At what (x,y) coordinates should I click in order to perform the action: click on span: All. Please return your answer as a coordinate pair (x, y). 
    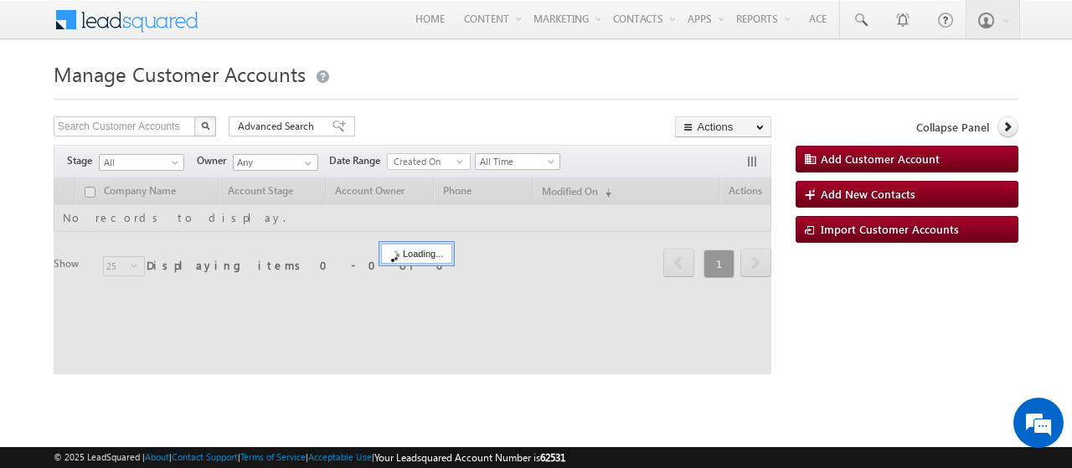
    Looking at the image, I should click on (139, 162).